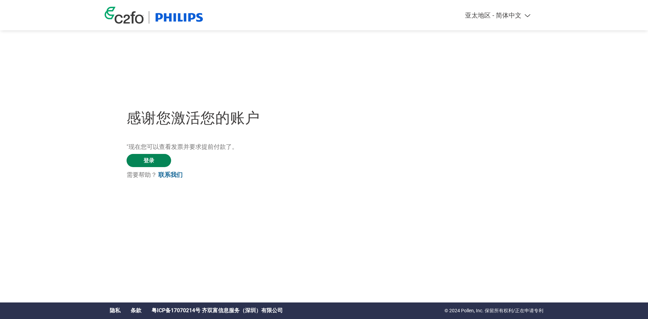 Image resolution: width=648 pixels, height=319 pixels. Describe the element at coordinates (225, 175) in the screenshot. I see `p: 需要帮助？` at that location.